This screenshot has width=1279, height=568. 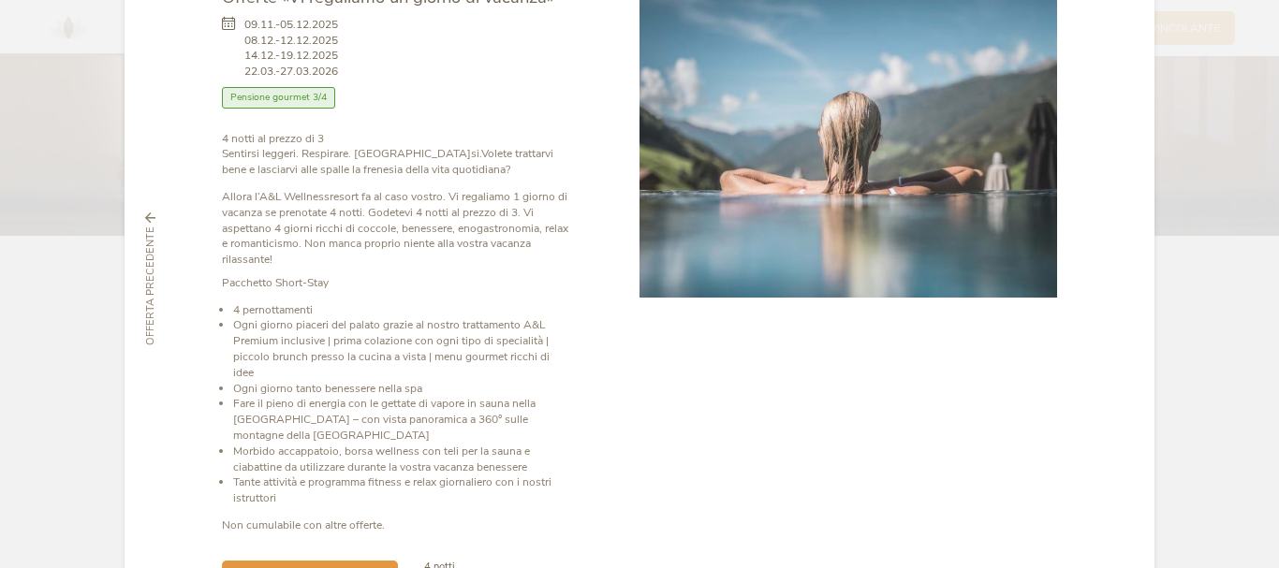 I want to click on li: Ogni giorno tanto benessere nella spa, so click(x=403, y=389).